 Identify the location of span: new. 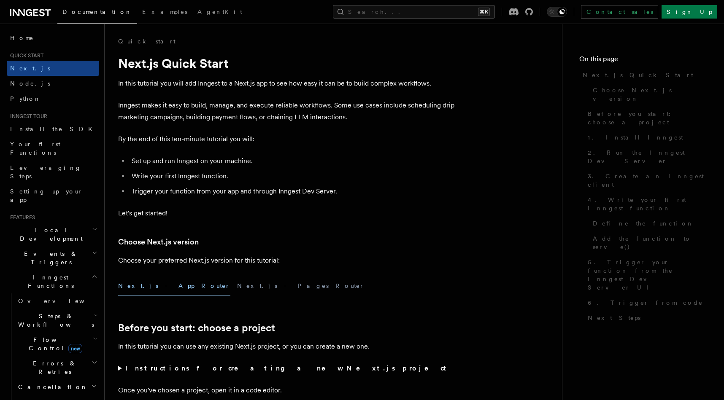
(75, 349).